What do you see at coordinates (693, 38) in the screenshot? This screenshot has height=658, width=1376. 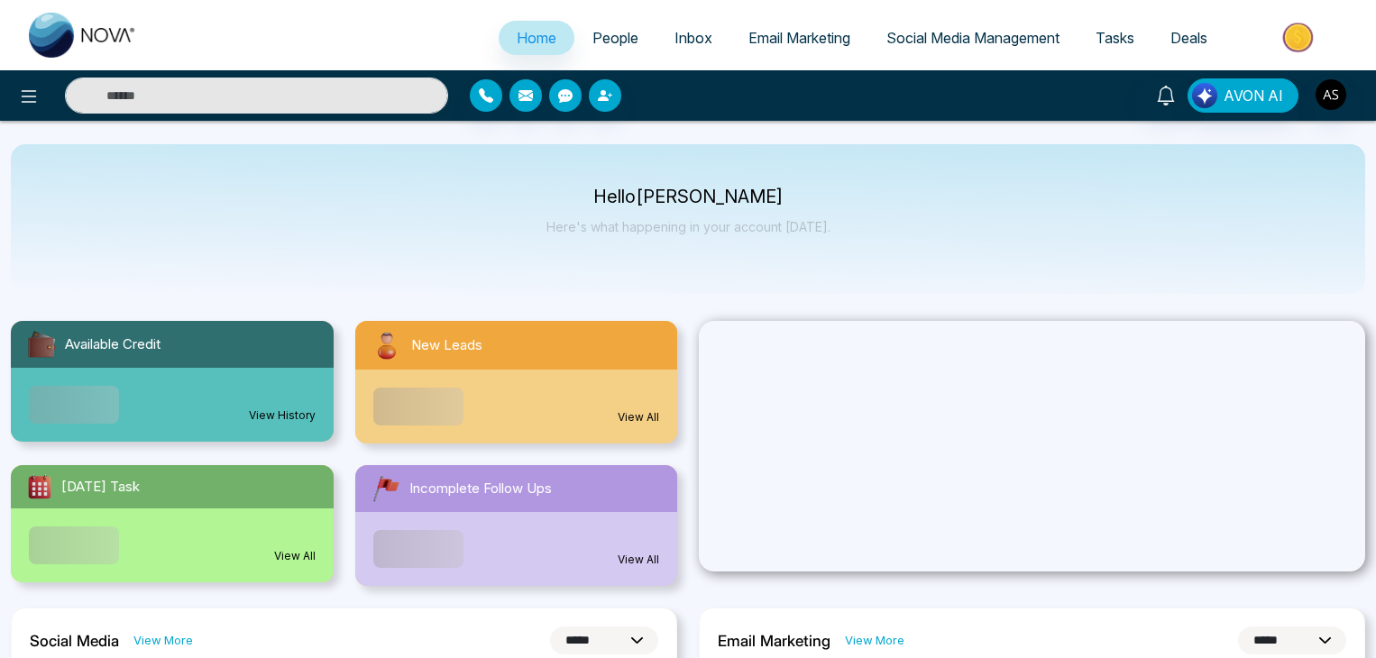 I see `a: Inbox` at bounding box center [693, 38].